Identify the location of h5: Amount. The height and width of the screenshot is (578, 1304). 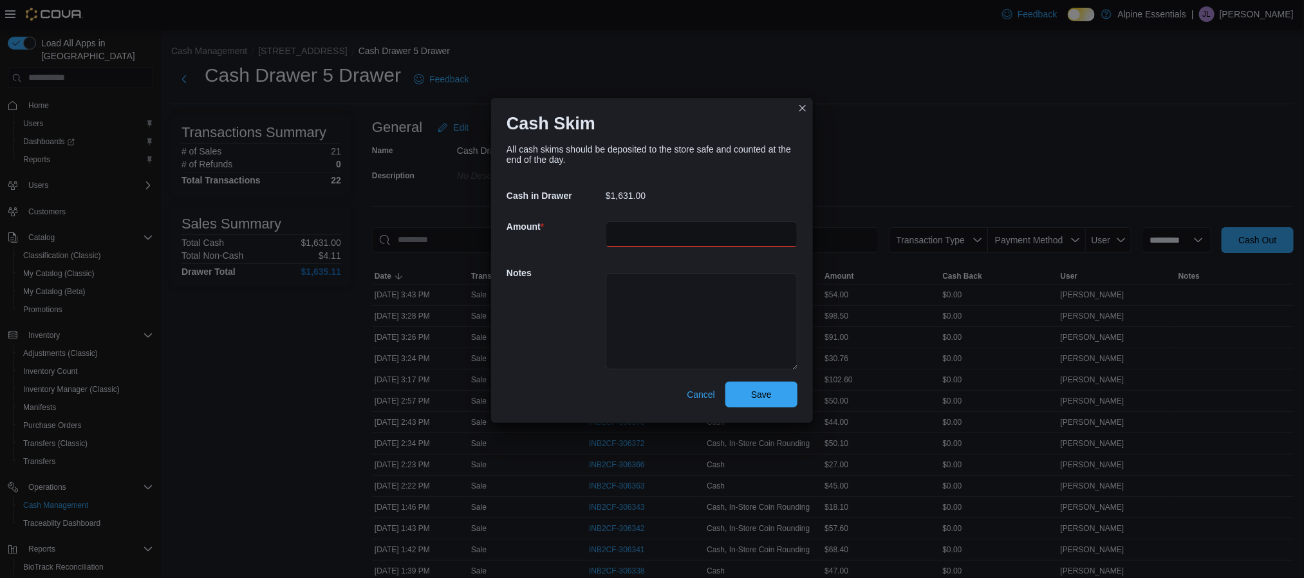
(555, 226).